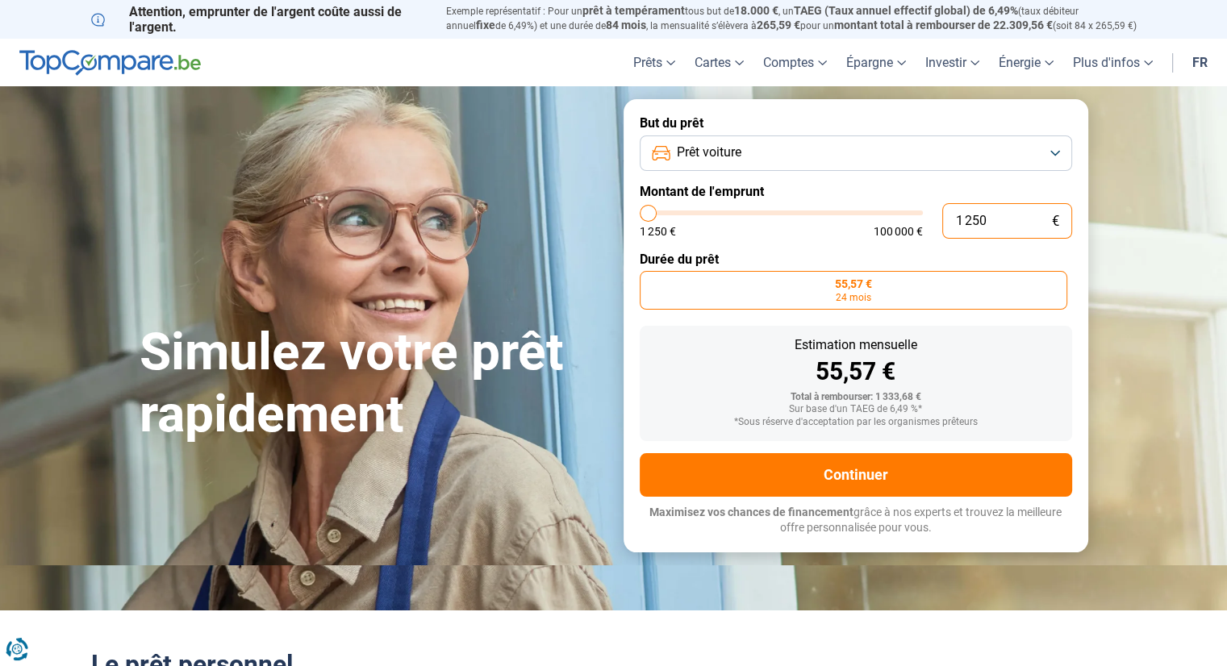 Image resolution: width=1227 pixels, height=666 pixels. Describe the element at coordinates (110, 63) in the screenshot. I see `img: TopCompare` at that location.